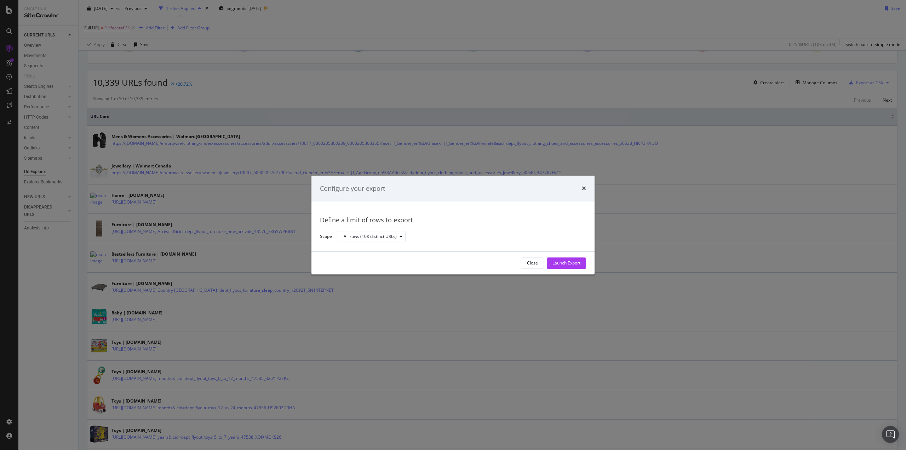 Image resolution: width=906 pixels, height=450 pixels. What do you see at coordinates (584, 189) in the screenshot?
I see `div: times` at bounding box center [584, 189].